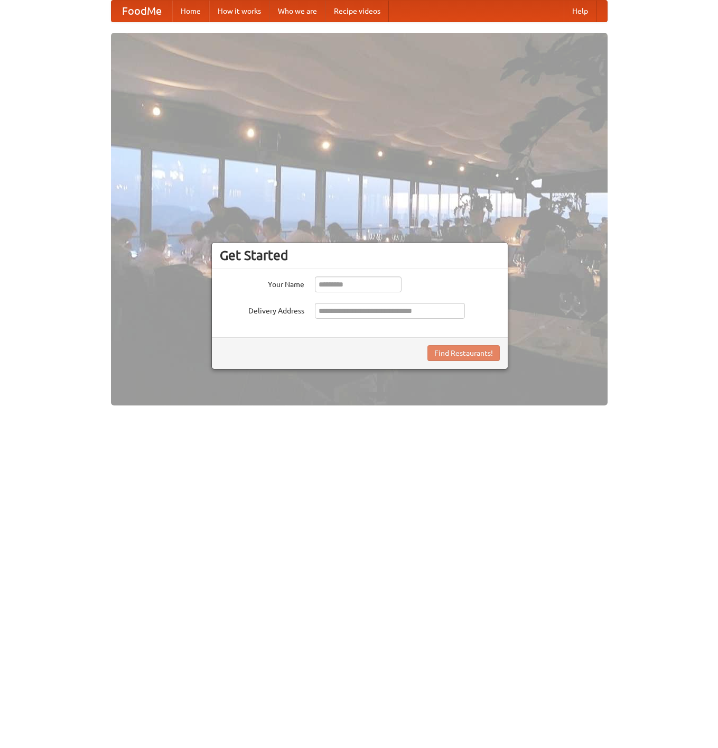  What do you see at coordinates (360, 255) in the screenshot?
I see `h3: Get Started` at bounding box center [360, 255].